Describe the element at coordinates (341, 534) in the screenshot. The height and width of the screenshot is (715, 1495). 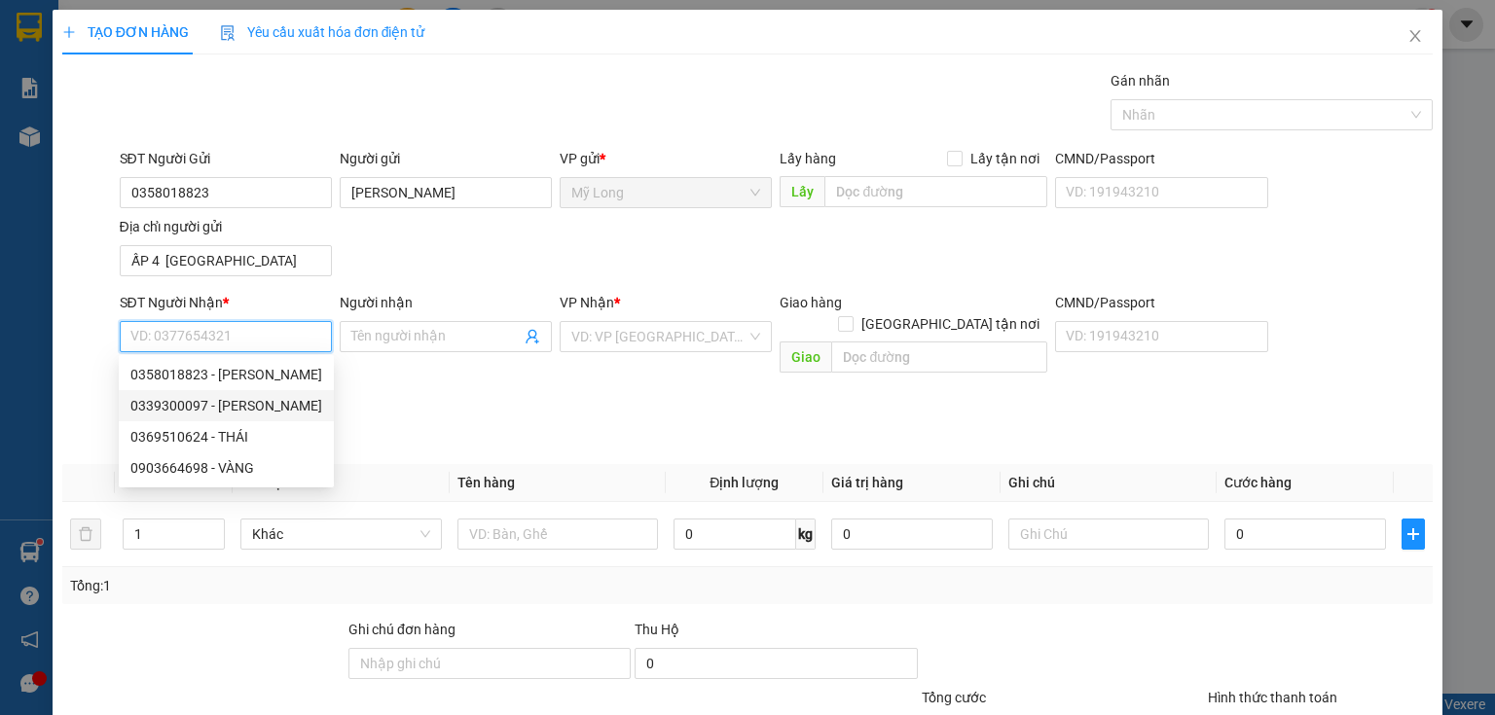
I see `span: Khác` at that location.